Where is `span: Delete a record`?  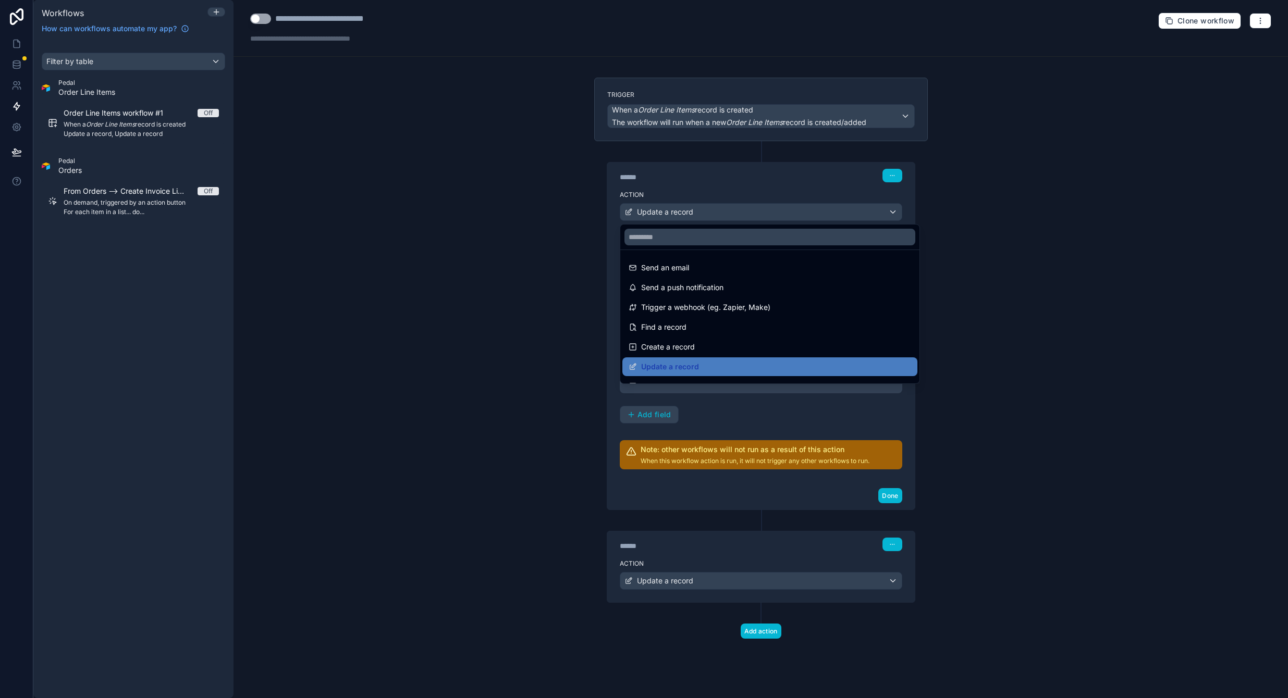
span: Delete a record is located at coordinates (667, 387).